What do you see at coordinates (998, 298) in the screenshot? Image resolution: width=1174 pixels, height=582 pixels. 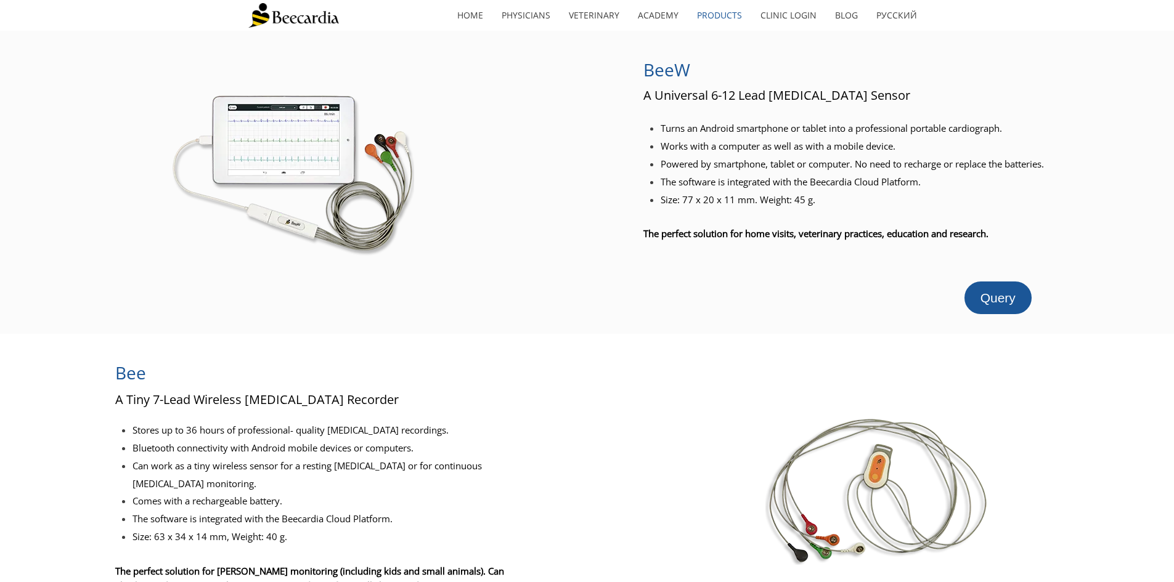 I see `span: Query` at bounding box center [998, 298].